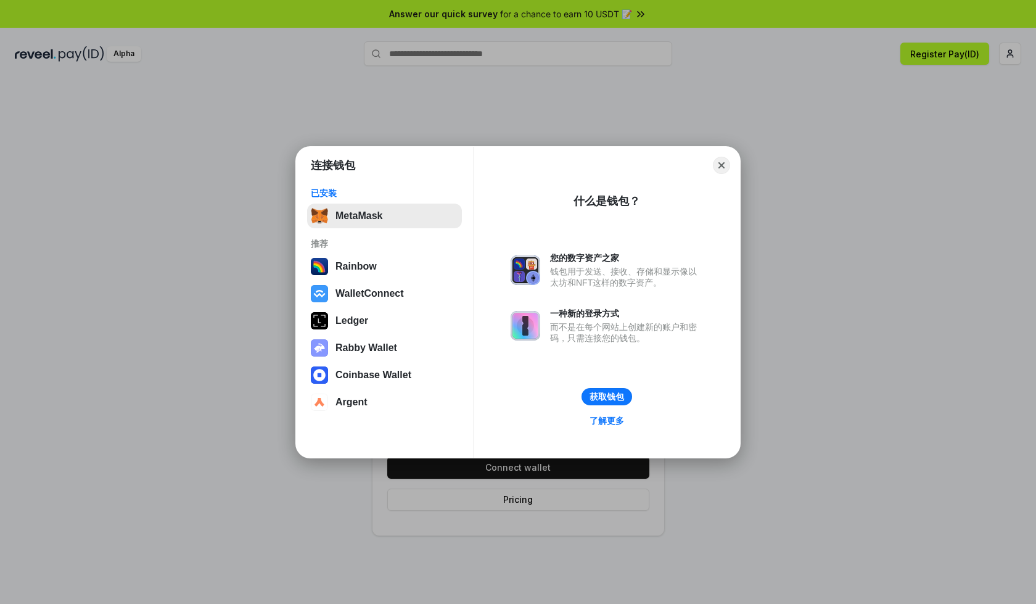 The width and height of the screenshot is (1036, 604). Describe the element at coordinates (607, 201) in the screenshot. I see `div: 什么是钱包？` at that location.